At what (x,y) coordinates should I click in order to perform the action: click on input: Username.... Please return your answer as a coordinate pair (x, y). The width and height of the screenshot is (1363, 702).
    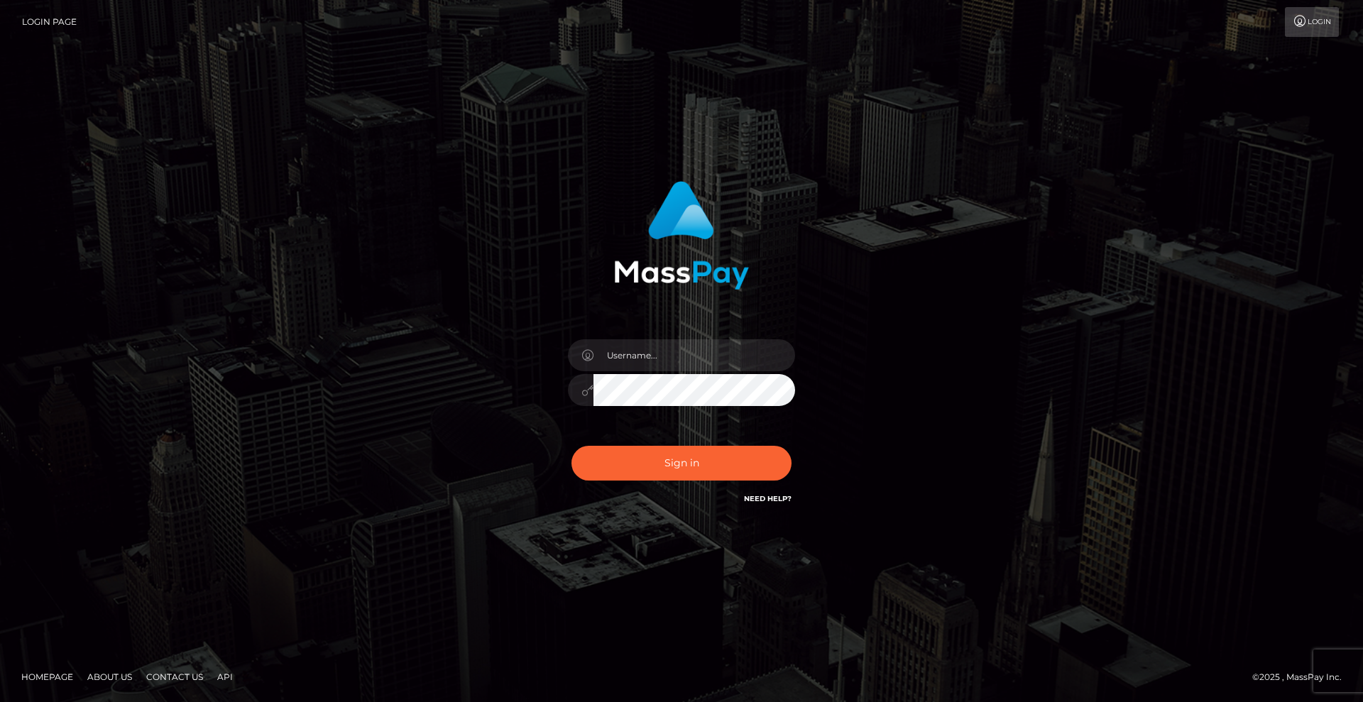
    Looking at the image, I should click on (694, 355).